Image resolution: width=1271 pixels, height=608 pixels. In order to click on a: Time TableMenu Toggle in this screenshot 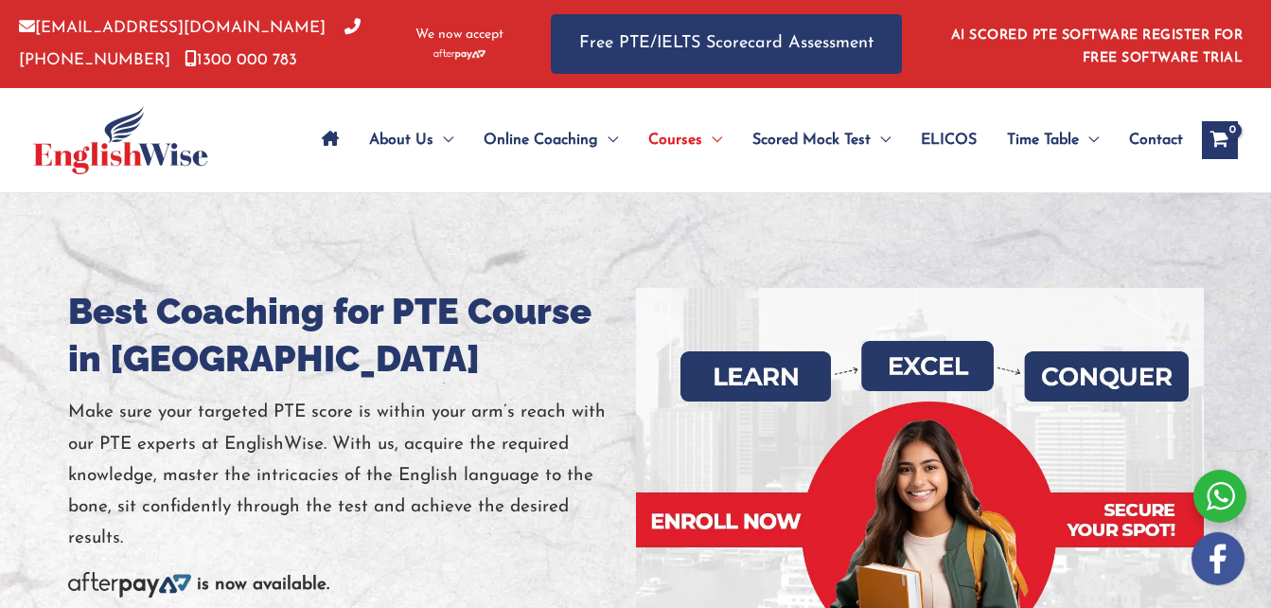, I will do `click(1053, 140)`.